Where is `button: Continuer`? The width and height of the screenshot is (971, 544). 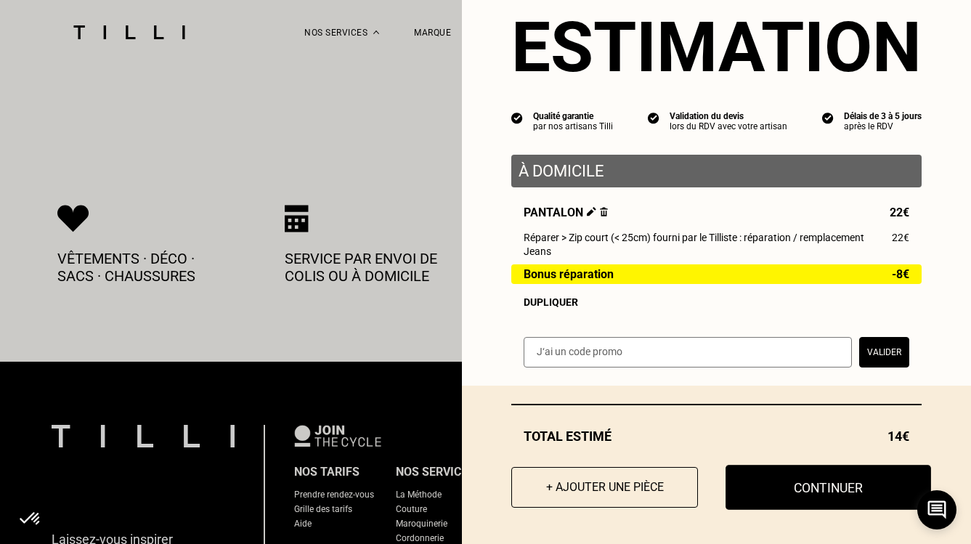
button: Continuer is located at coordinates (828, 487).